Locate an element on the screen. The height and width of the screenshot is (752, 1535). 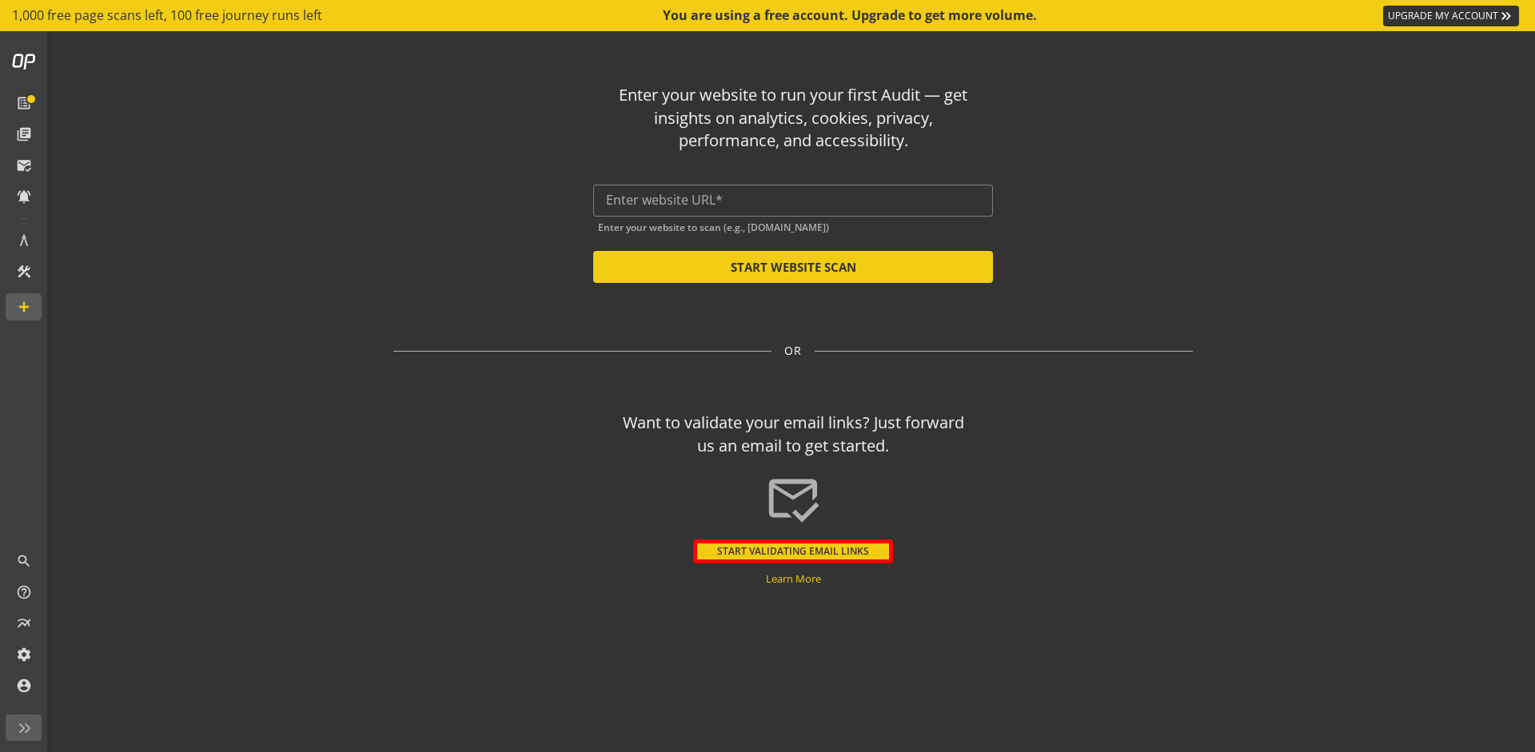
mat-icon: architecture is located at coordinates (24, 241).